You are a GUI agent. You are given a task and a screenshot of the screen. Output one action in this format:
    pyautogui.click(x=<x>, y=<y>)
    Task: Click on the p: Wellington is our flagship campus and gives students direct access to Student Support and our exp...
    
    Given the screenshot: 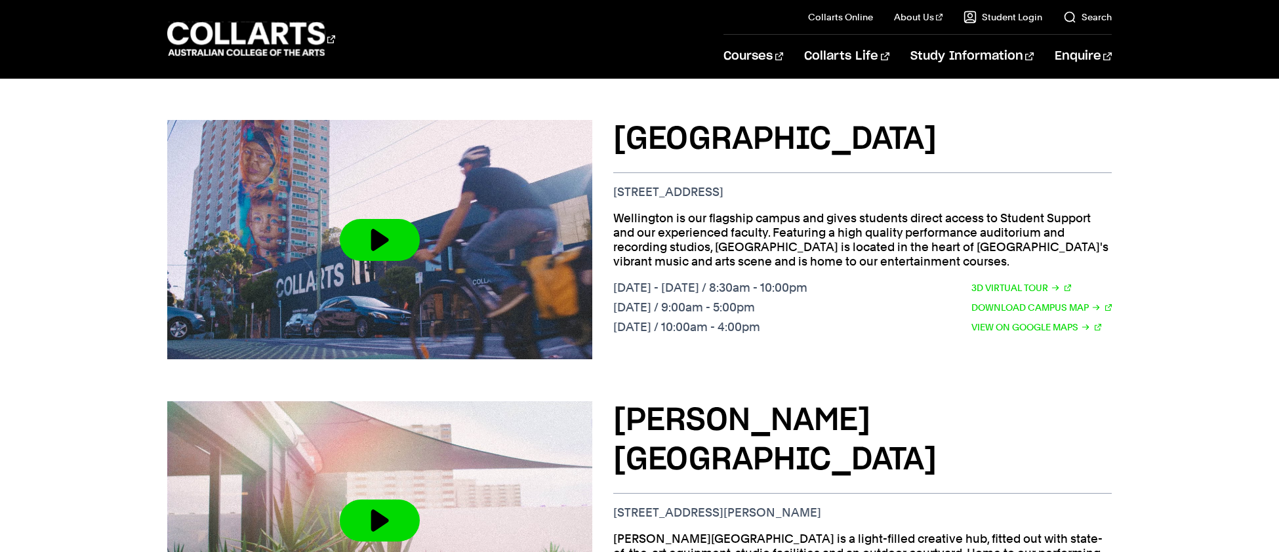 What is the action you would take?
    pyautogui.click(x=863, y=240)
    